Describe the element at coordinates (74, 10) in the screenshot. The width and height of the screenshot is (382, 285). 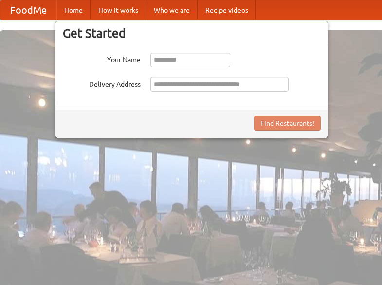
I see `a: Home` at that location.